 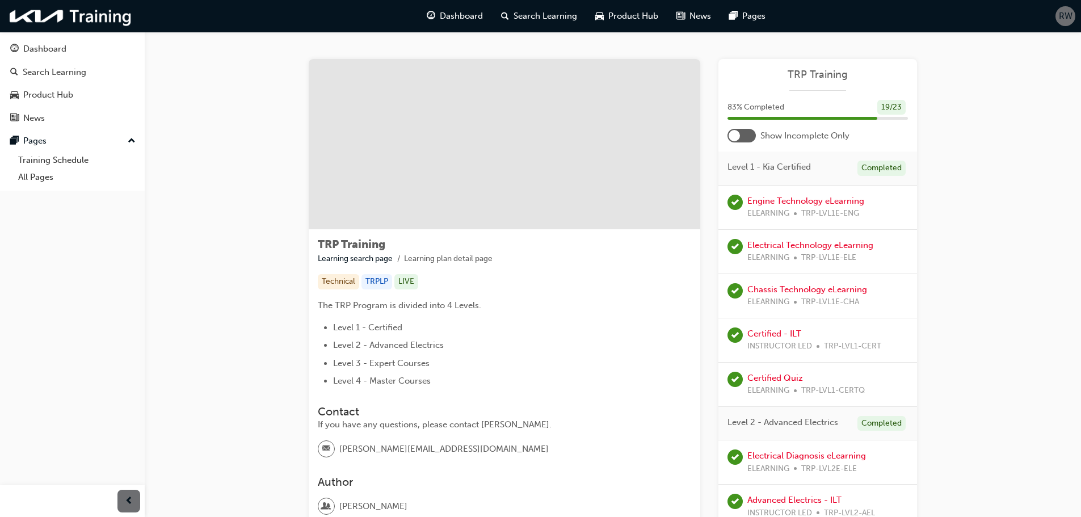 I want to click on span: Product Hub, so click(x=633, y=16).